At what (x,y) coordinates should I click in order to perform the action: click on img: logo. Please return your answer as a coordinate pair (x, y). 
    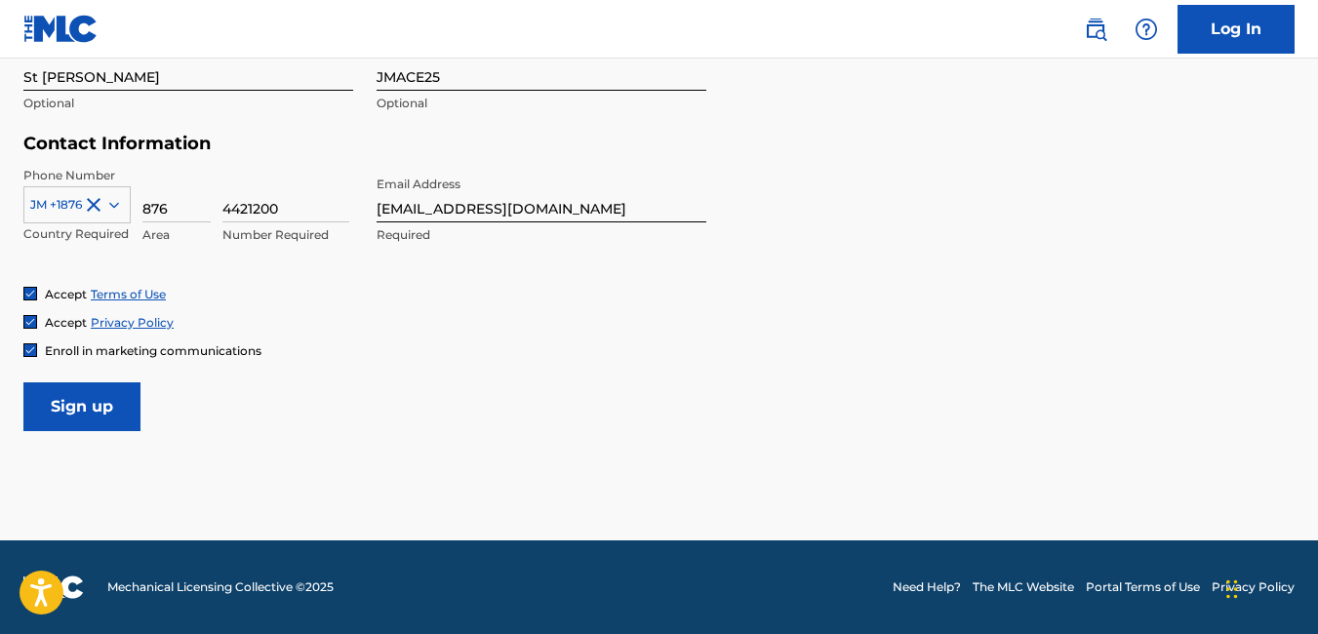
    Looking at the image, I should click on (54, 587).